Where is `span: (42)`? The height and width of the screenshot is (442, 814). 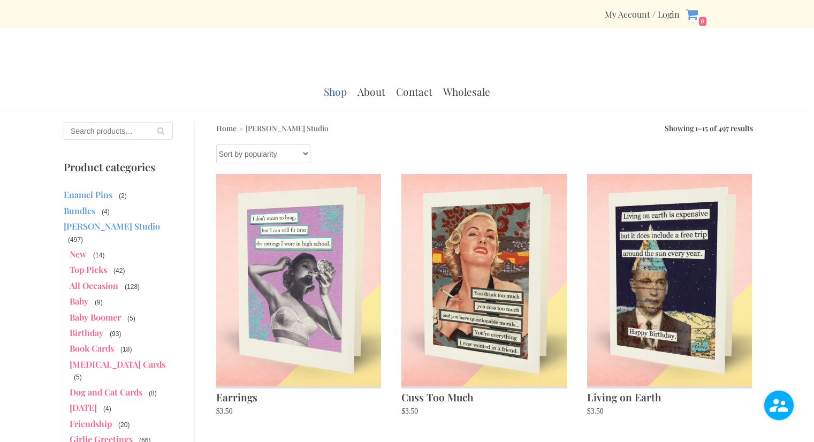 span: (42) is located at coordinates (119, 271).